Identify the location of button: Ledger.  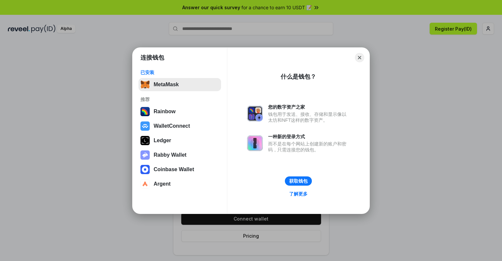
(180, 141).